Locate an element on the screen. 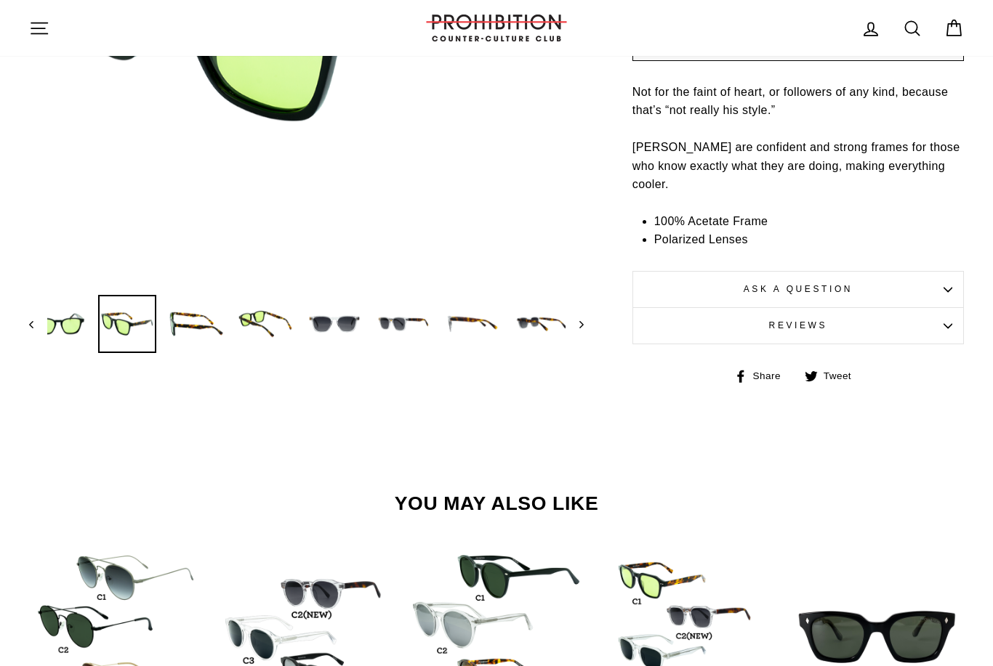 Image resolution: width=993 pixels, height=666 pixels. h3: You may also like is located at coordinates (496, 504).